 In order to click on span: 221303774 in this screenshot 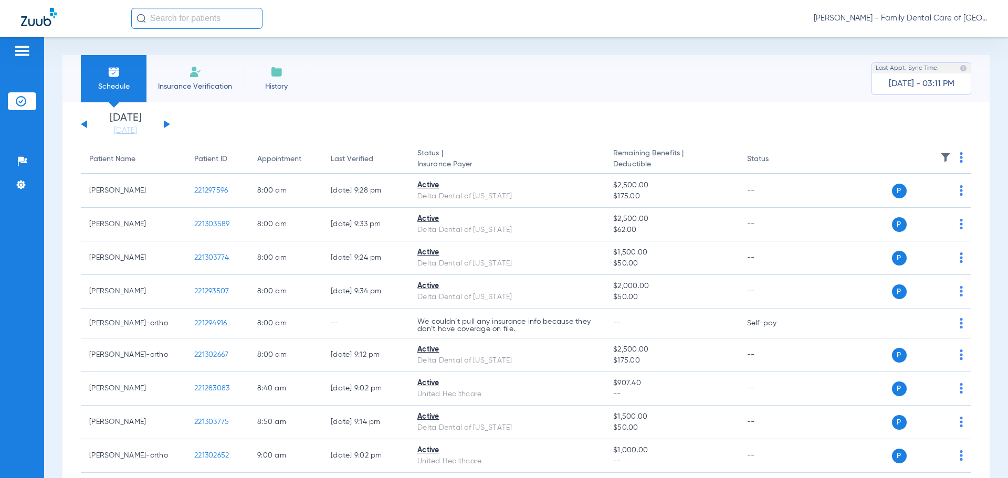, I will do `click(212, 258)`.